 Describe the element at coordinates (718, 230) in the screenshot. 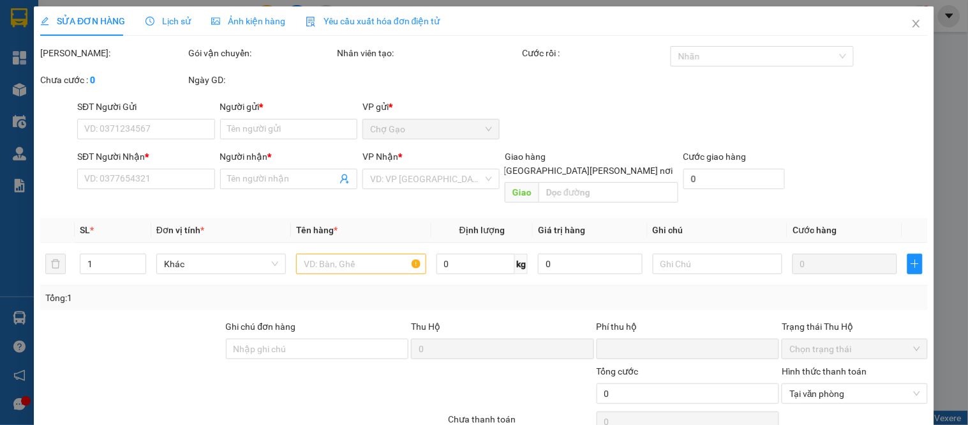

I see `th: Ghi chú` at that location.